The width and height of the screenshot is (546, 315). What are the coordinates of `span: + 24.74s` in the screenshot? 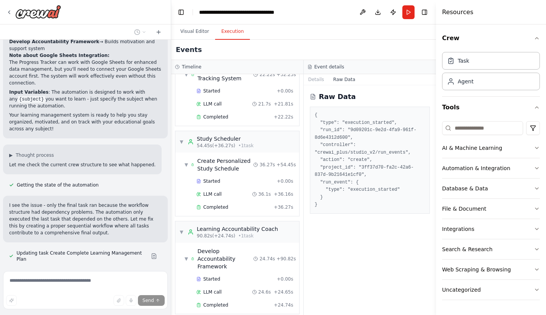 It's located at (283, 305).